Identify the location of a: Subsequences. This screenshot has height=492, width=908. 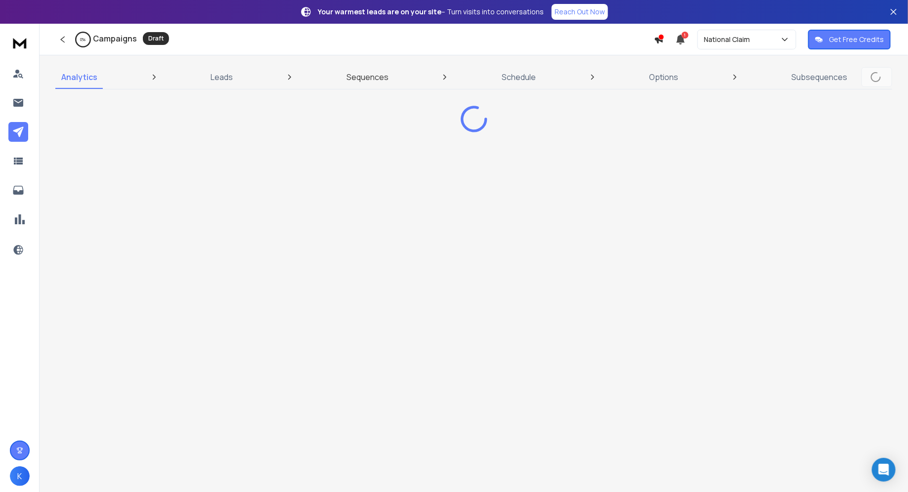
(819, 77).